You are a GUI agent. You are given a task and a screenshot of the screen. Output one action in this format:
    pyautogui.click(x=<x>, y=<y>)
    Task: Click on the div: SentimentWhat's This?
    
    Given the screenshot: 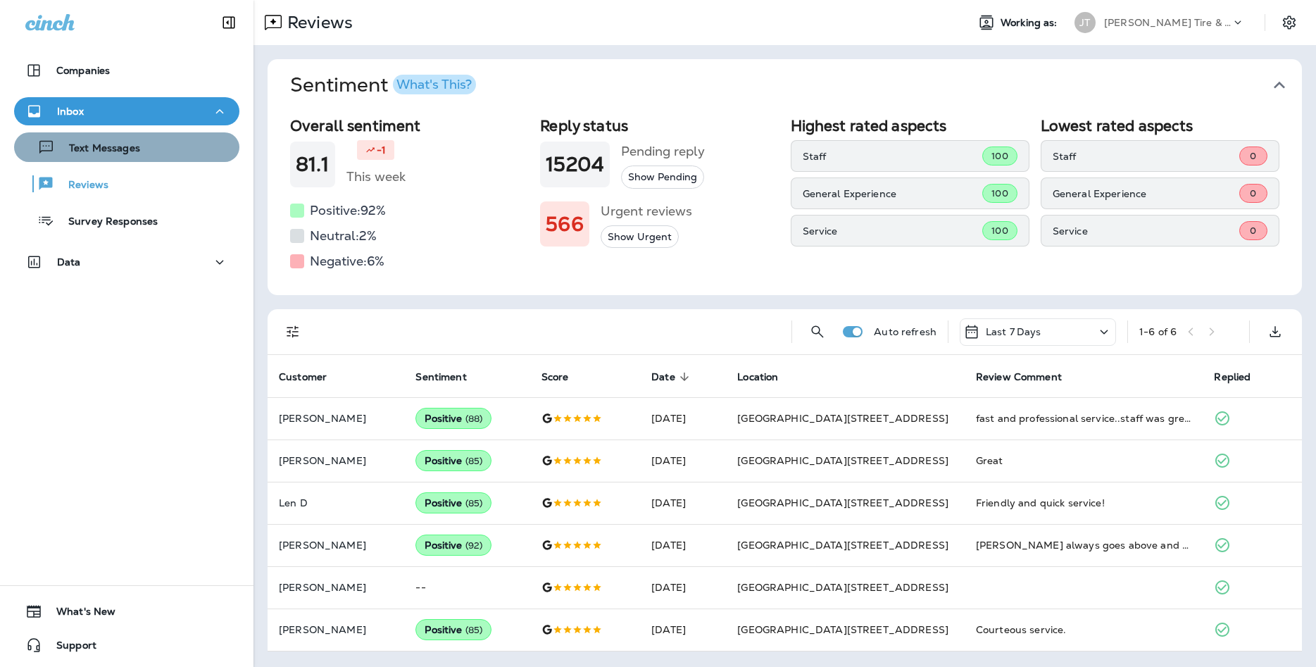 What is the action you would take?
    pyautogui.click(x=785, y=203)
    